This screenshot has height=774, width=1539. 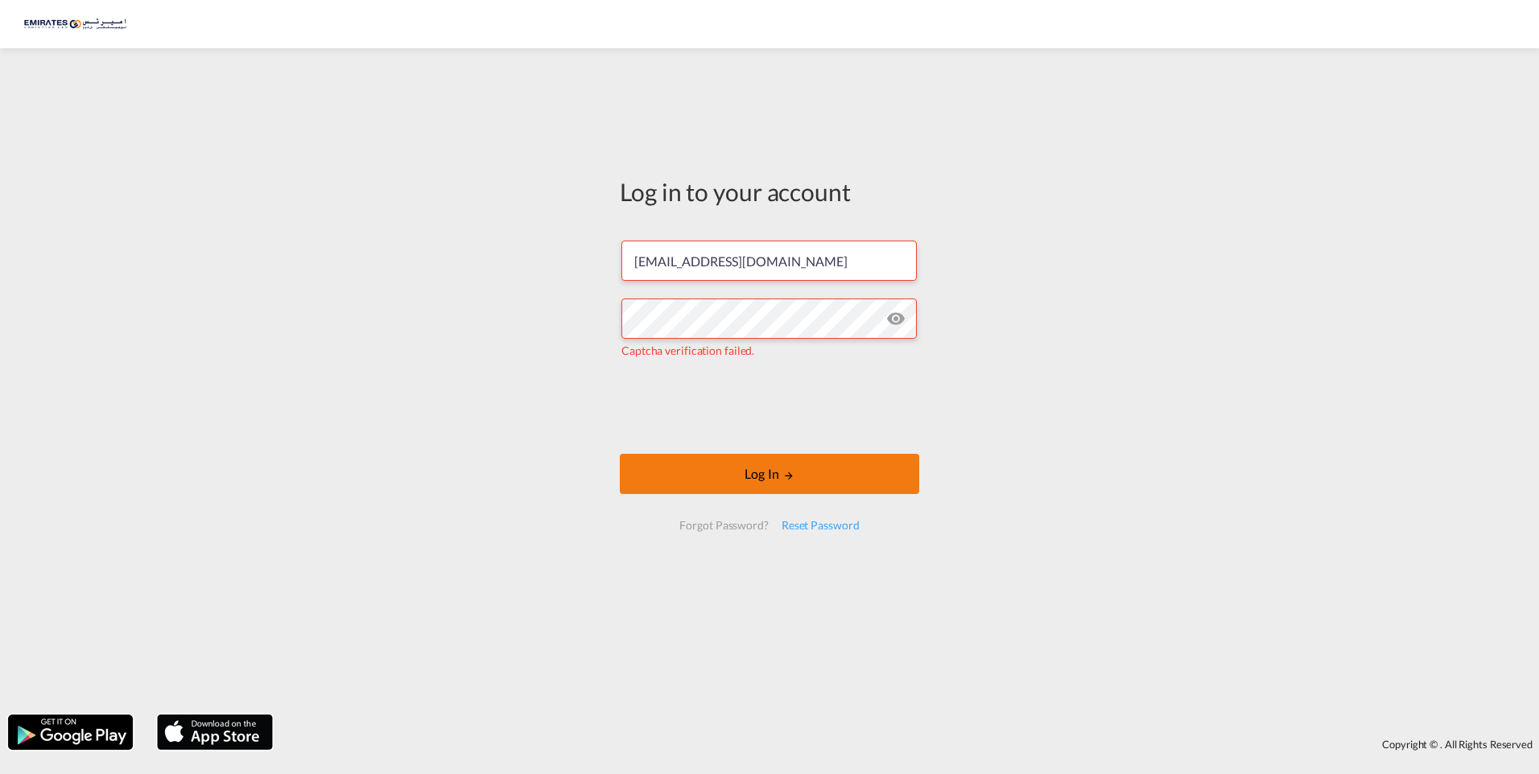 What do you see at coordinates (688, 350) in the screenshot?
I see `span: Captcha verification failed.` at bounding box center [688, 350].